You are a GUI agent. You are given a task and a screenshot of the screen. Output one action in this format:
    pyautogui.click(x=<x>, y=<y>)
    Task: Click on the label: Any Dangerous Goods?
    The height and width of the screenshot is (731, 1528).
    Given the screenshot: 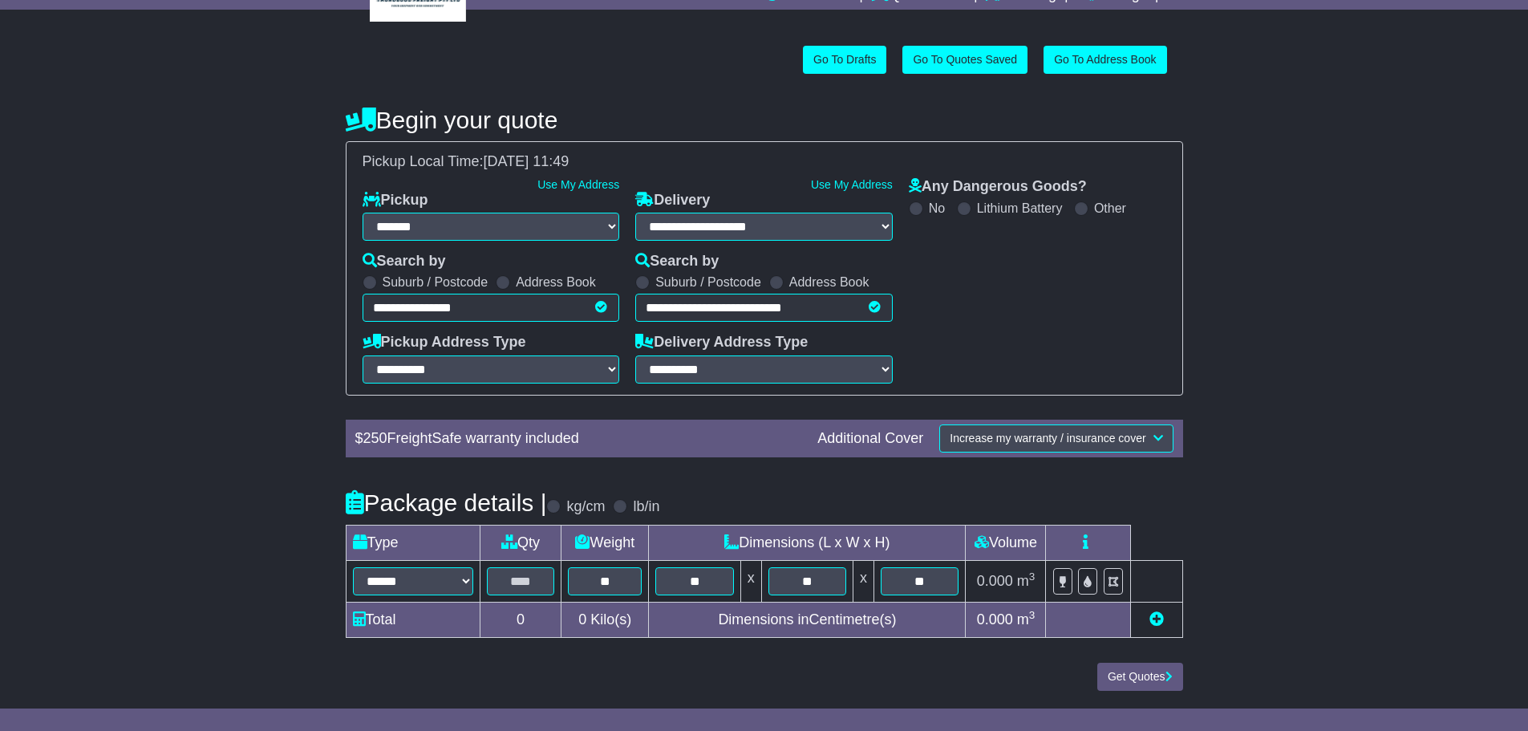 What is the action you would take?
    pyautogui.click(x=998, y=187)
    